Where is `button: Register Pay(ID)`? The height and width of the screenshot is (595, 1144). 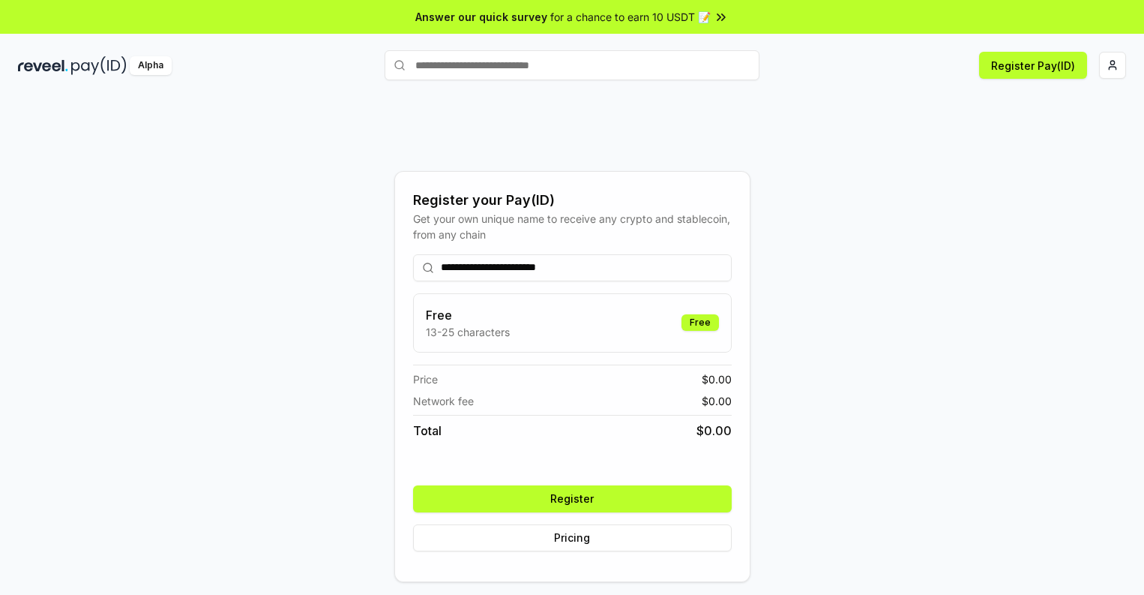
button: Register Pay(ID) is located at coordinates (1033, 65).